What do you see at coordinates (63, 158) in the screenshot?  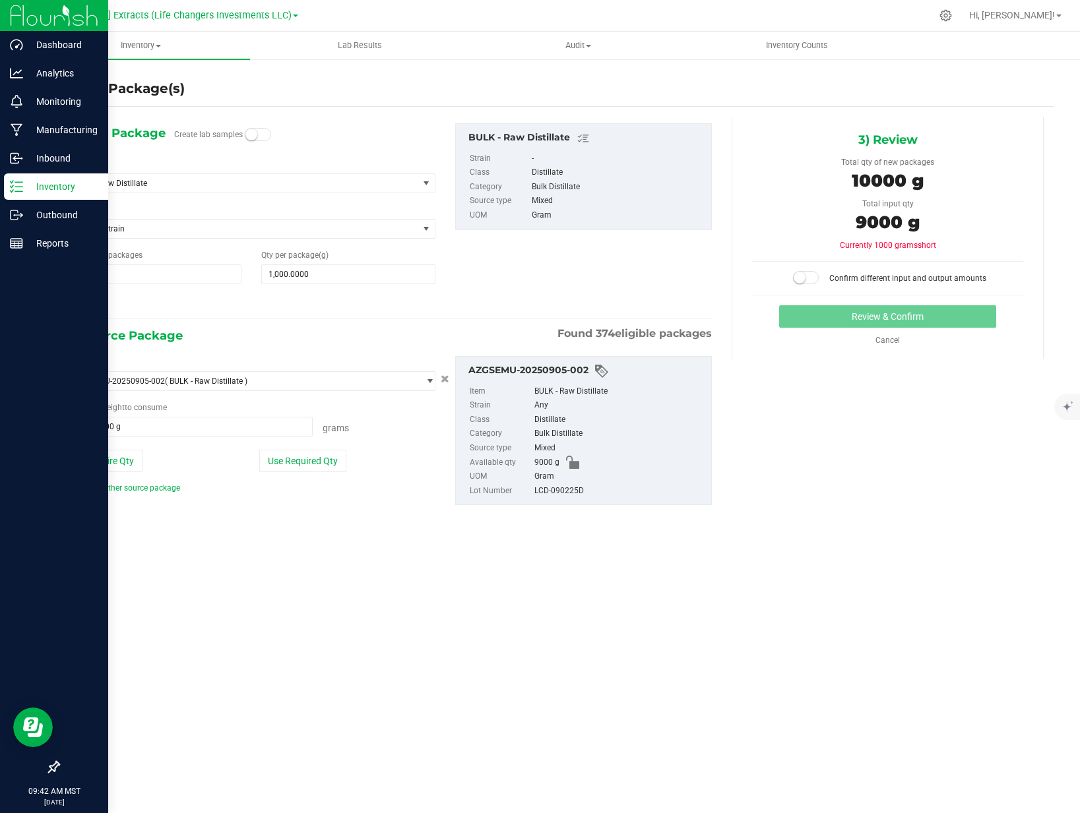 I see `p: Inbound` at bounding box center [63, 158].